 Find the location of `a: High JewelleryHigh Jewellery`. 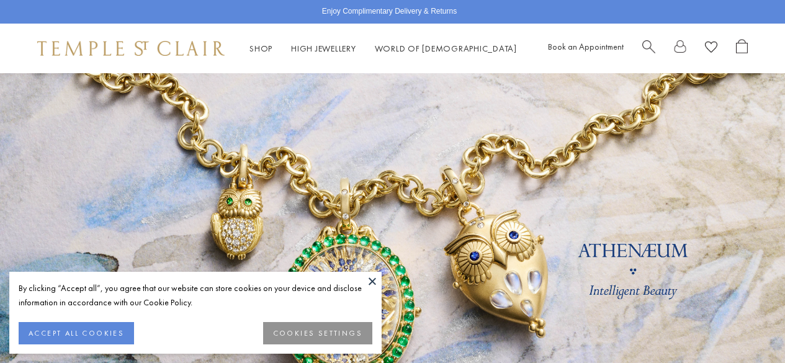

a: High JewelleryHigh Jewellery is located at coordinates (323, 48).